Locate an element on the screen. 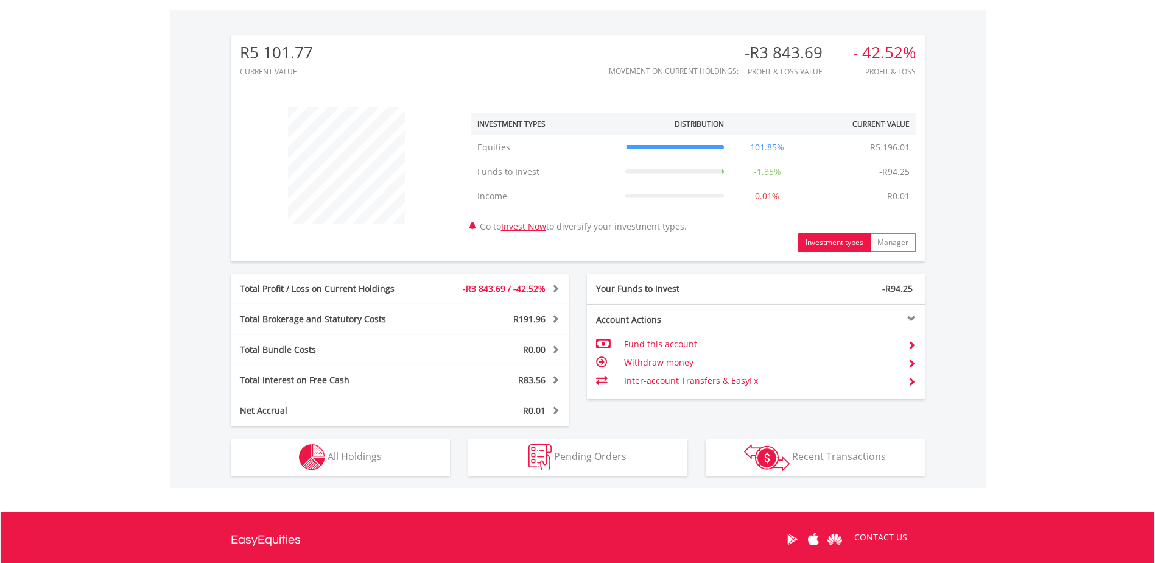 This screenshot has height=563, width=1155. a: Huawei is located at coordinates (835, 539).